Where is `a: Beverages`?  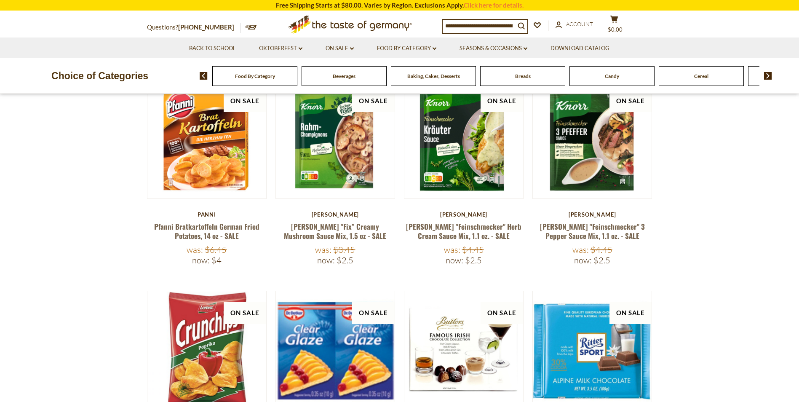 a: Beverages is located at coordinates (344, 76).